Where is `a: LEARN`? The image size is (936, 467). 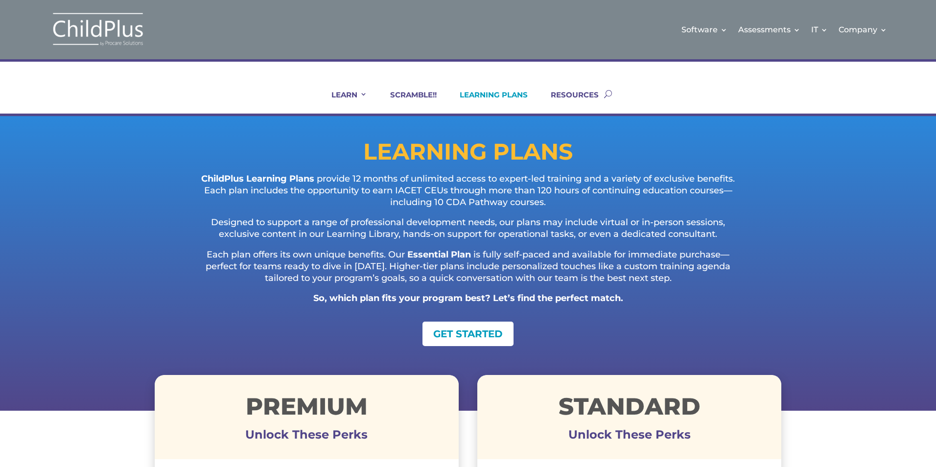
a: LEARN is located at coordinates (343, 102).